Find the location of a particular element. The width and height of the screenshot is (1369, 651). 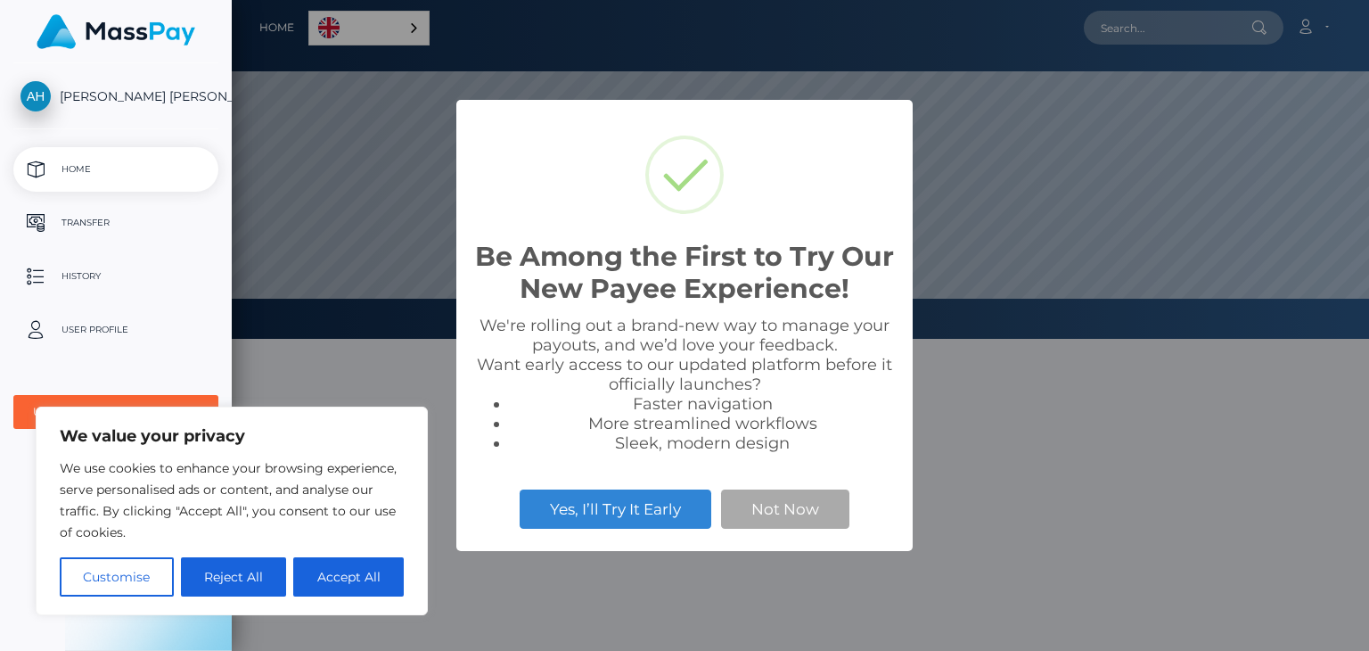

p: We value your privacy is located at coordinates (232, 436).